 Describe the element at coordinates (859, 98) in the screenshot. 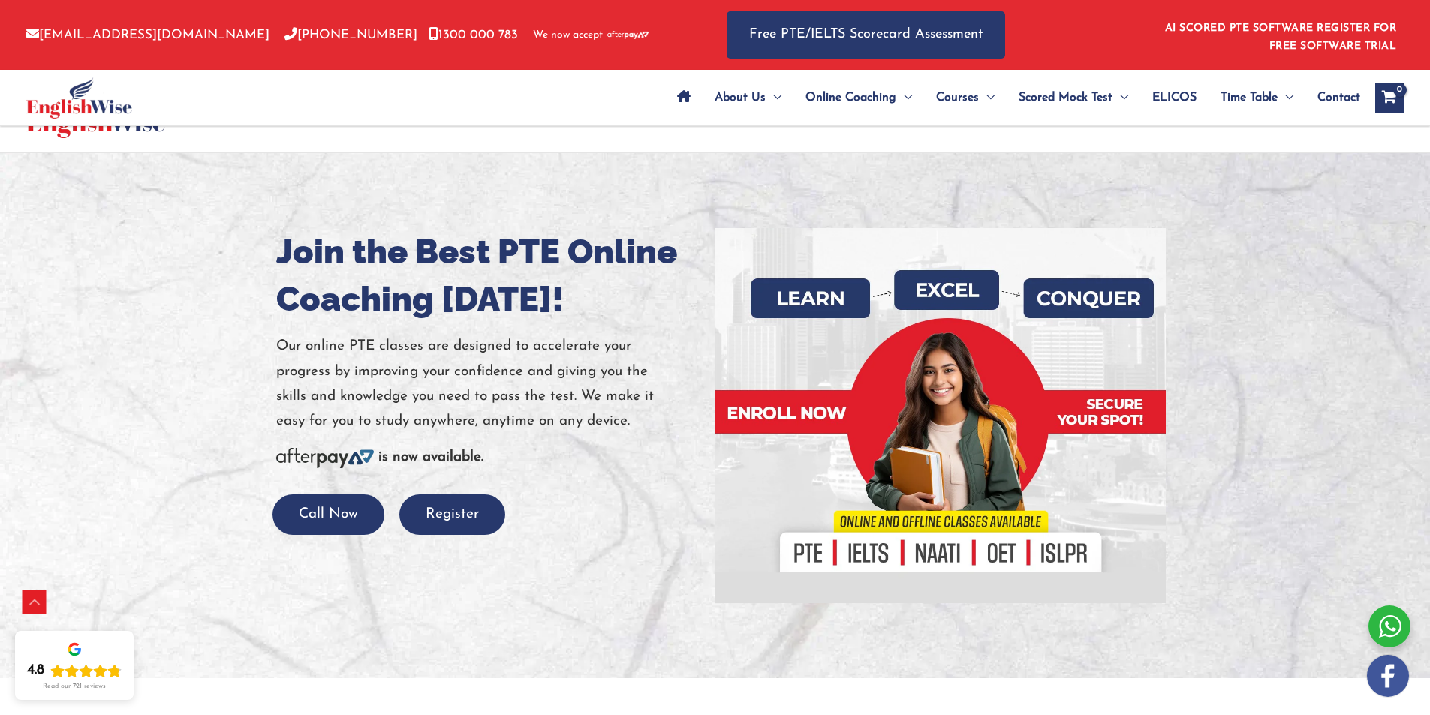

I see `a: Online CoachingMenu Toggle` at that location.